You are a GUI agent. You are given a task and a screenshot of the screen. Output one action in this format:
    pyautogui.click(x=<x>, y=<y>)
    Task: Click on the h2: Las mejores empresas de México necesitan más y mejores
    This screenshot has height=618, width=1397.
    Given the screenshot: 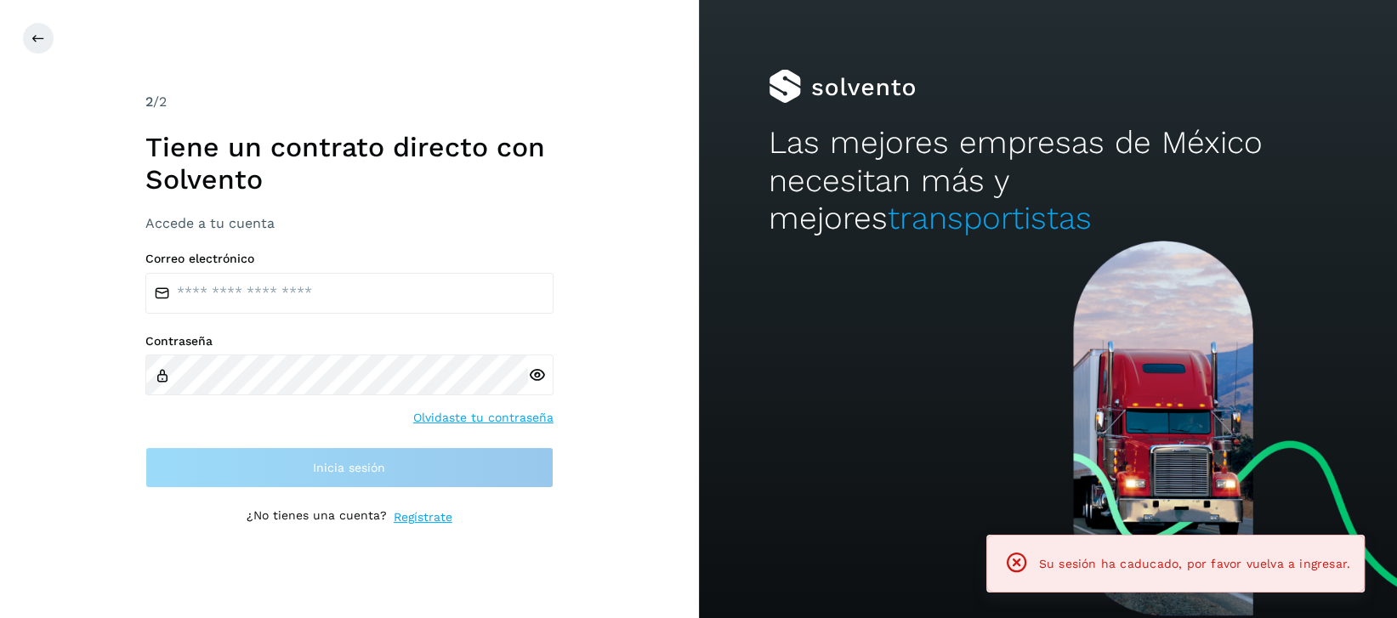 What is the action you would take?
    pyautogui.click(x=1048, y=180)
    